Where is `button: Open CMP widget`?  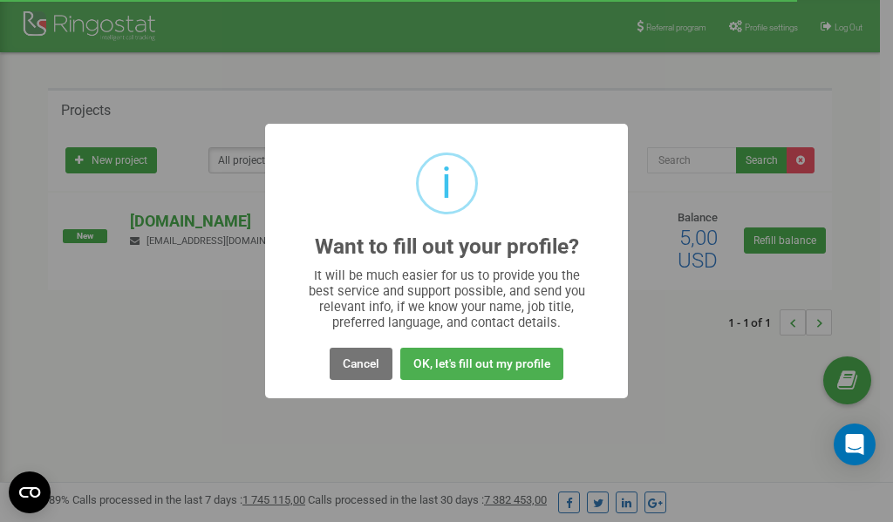
button: Open CMP widget is located at coordinates (30, 493).